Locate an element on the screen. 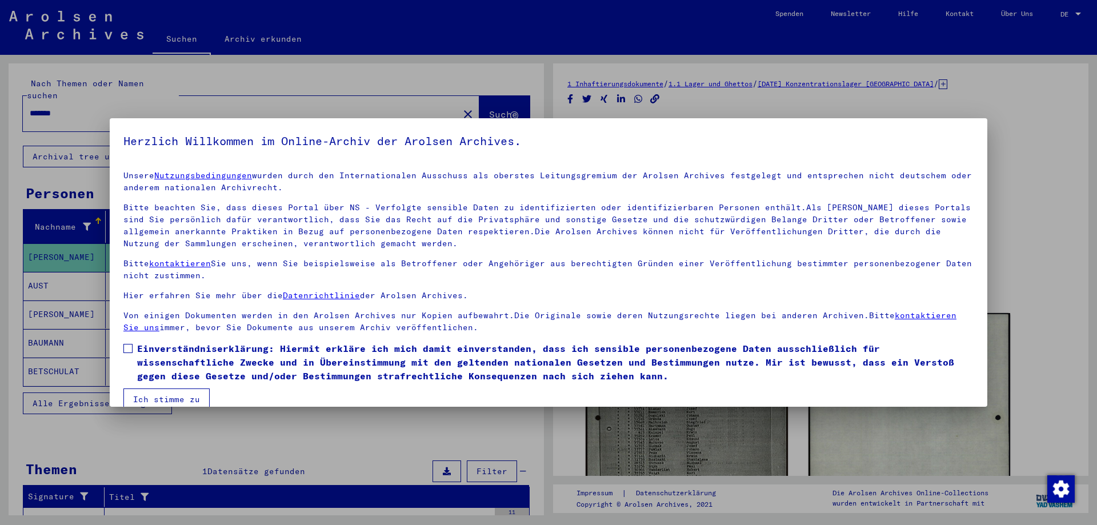 The image size is (1097, 525). div: Zustimmung ändern is located at coordinates (1060, 488).